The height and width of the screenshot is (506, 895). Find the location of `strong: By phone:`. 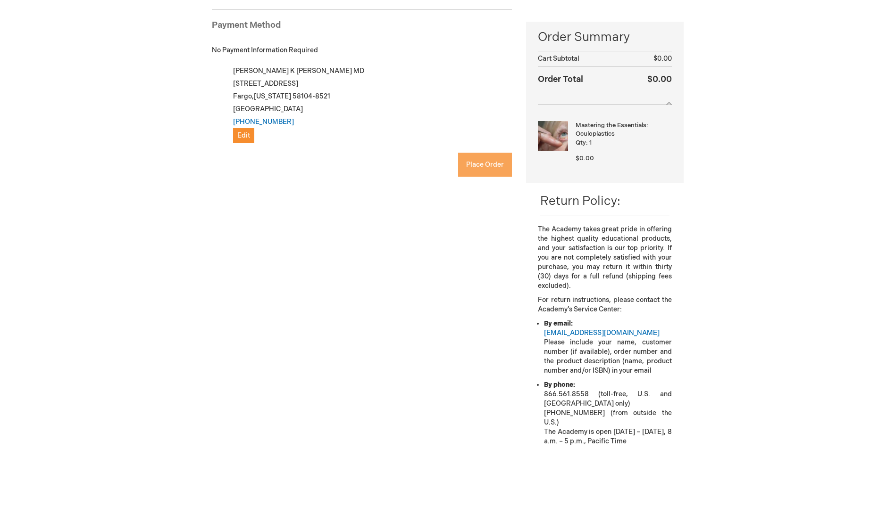

strong: By phone: is located at coordinates (559, 385).